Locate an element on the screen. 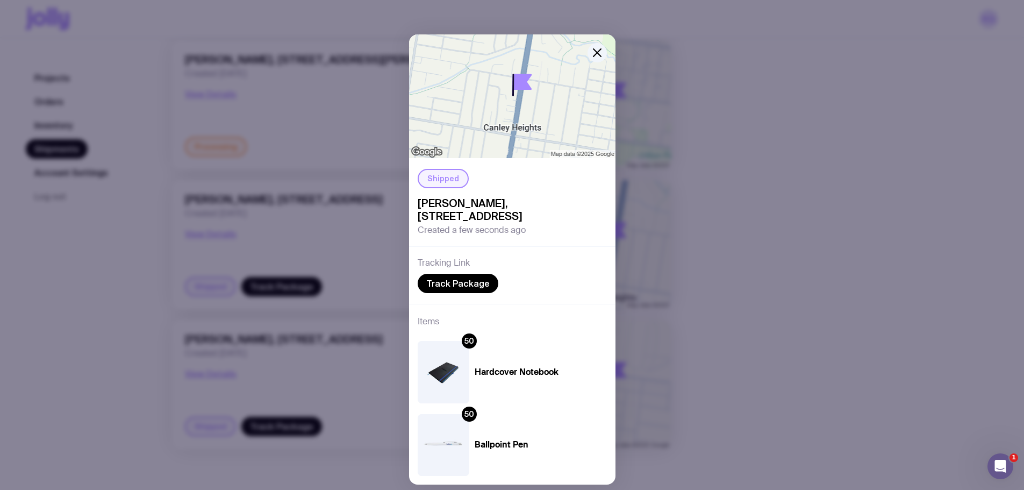 This screenshot has height=490, width=1024. span: Created a few seconds ago is located at coordinates (471, 230).